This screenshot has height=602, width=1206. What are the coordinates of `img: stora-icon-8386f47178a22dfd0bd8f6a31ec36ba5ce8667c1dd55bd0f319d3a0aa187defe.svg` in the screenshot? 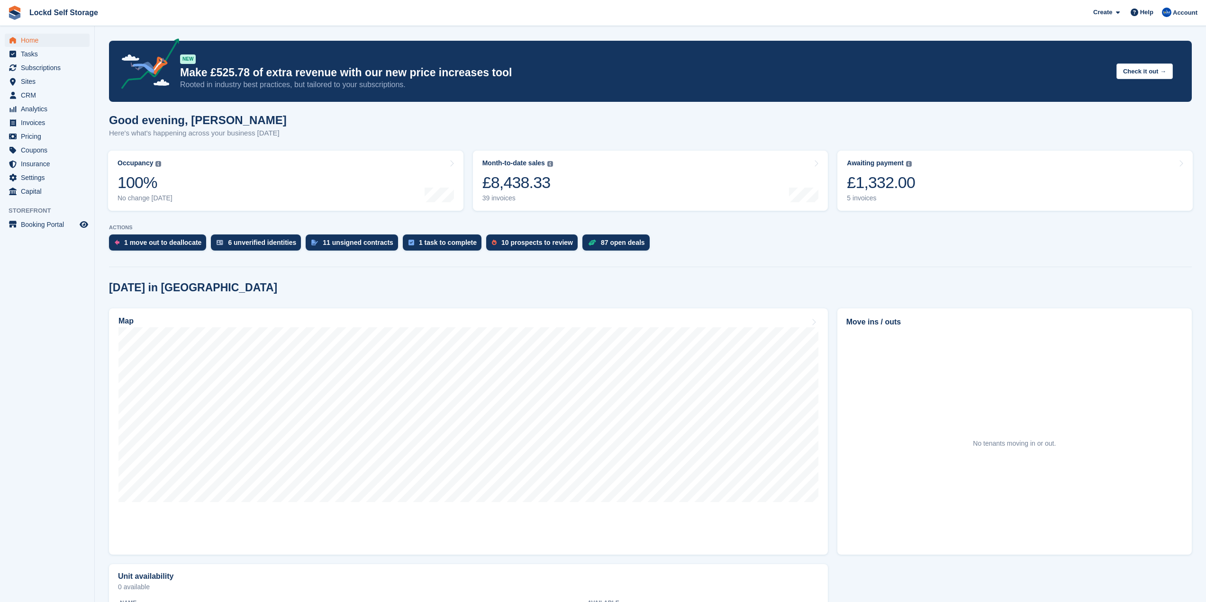 It's located at (15, 13).